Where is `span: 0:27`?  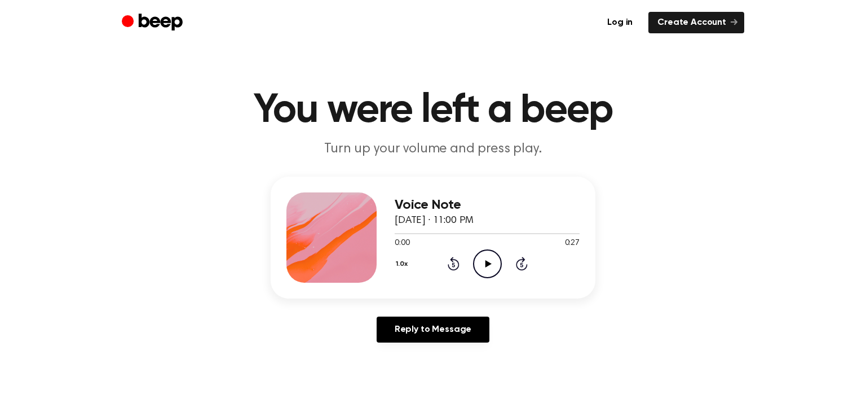
span: 0:27 is located at coordinates (572, 243).